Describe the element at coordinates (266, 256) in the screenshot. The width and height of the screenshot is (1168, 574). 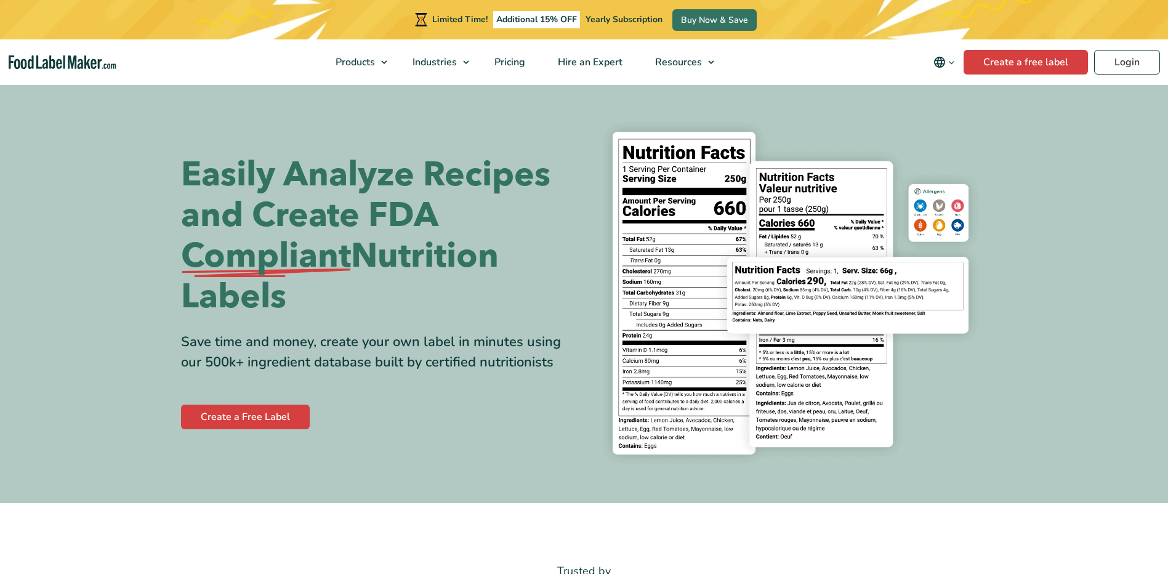
I see `span: Compliant` at that location.